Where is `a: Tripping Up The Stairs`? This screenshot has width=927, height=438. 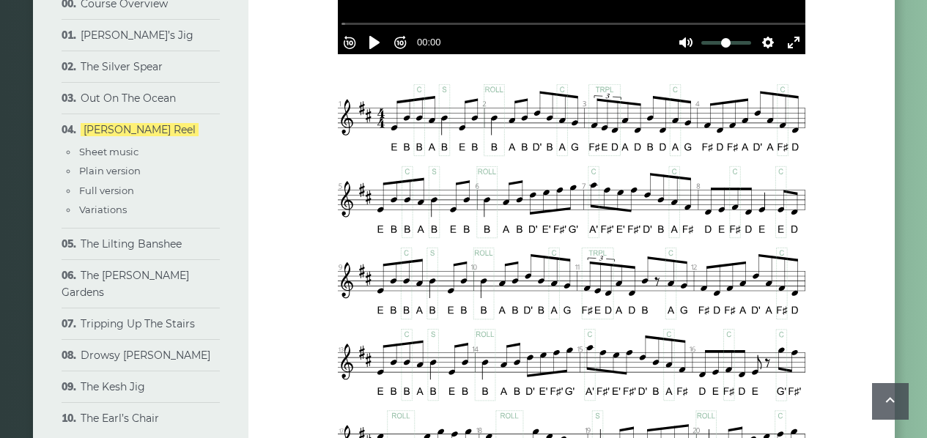
a: Tripping Up The Stairs is located at coordinates (138, 324).